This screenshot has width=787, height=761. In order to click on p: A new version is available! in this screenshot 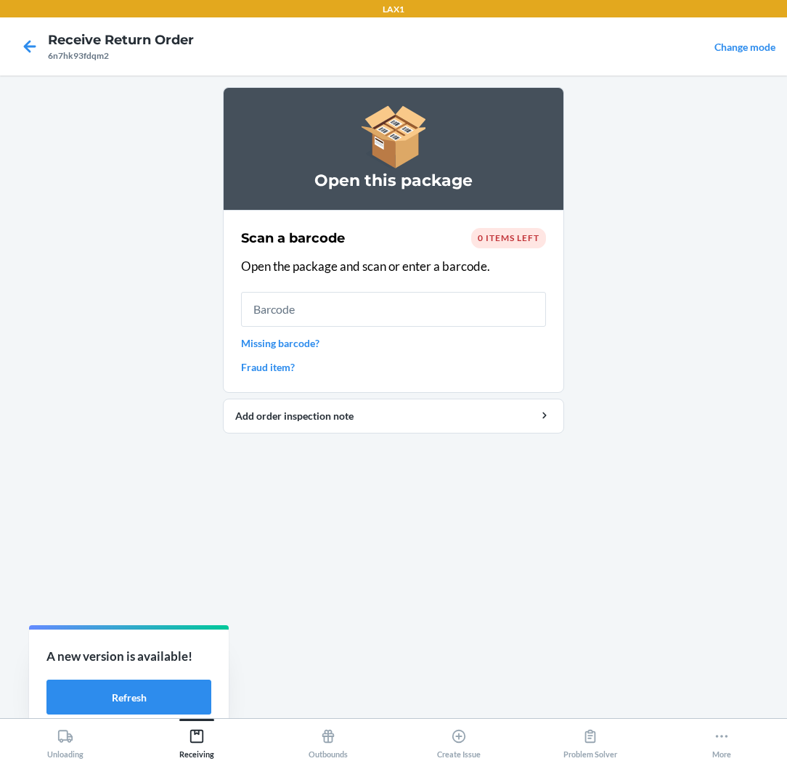, I will do `click(129, 657)`.